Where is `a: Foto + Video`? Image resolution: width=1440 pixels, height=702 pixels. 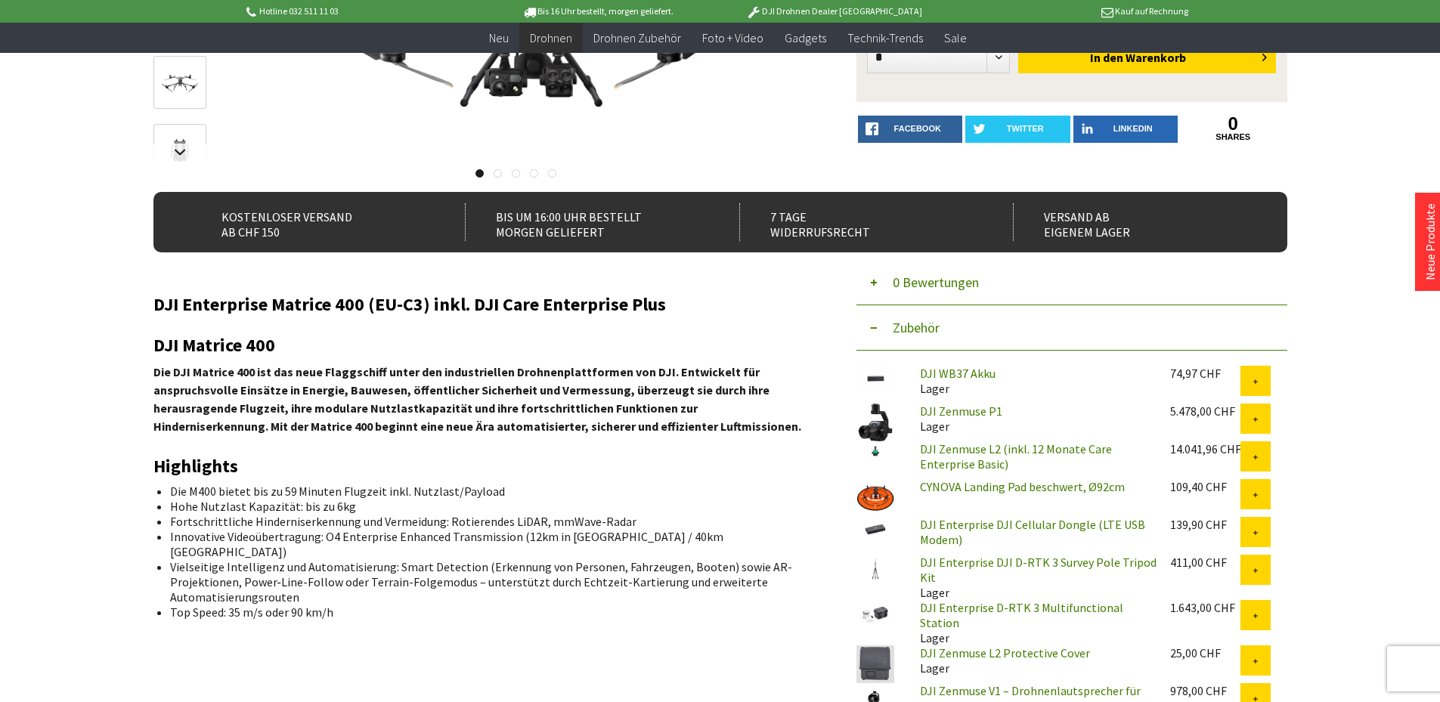 a: Foto + Video is located at coordinates (732, 38).